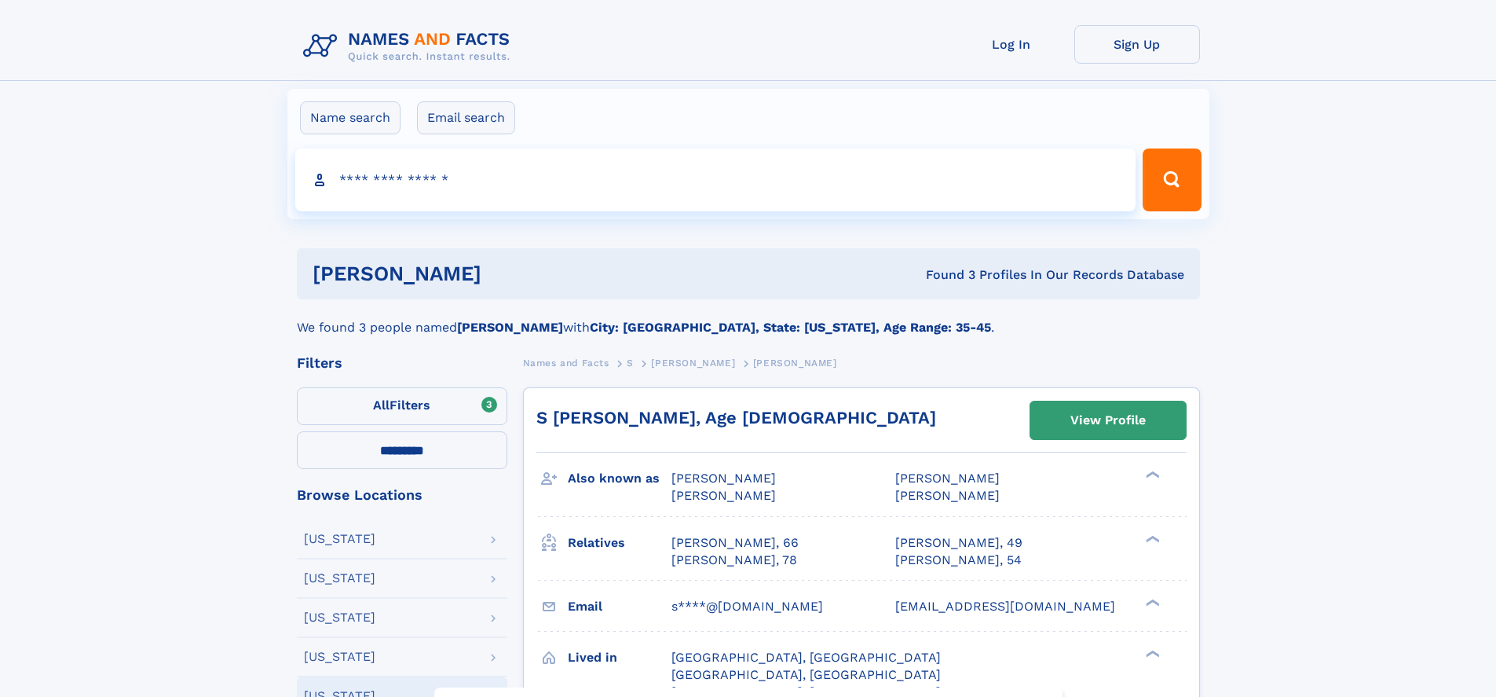 The height and width of the screenshot is (697, 1496). I want to click on span: S, so click(630, 363).